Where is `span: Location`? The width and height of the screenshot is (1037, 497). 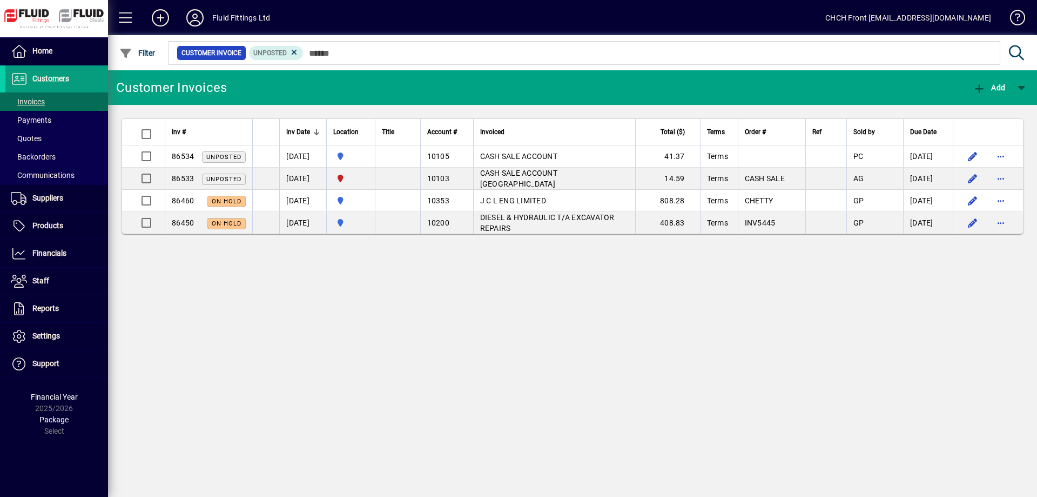 span: Location is located at coordinates (346, 132).